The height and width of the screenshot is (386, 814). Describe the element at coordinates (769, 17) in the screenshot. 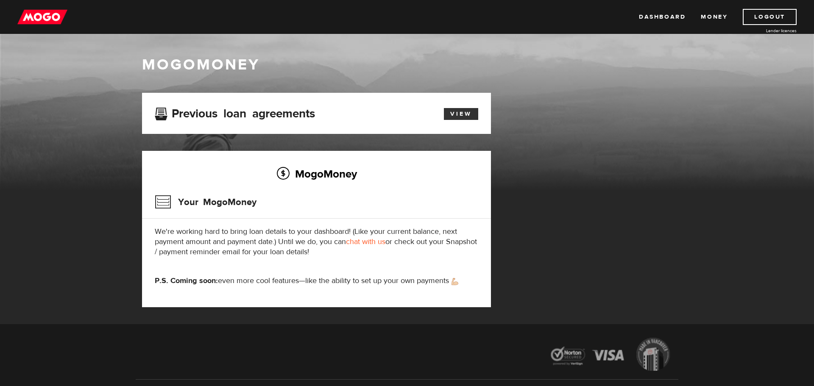

I see `a: Logout` at that location.